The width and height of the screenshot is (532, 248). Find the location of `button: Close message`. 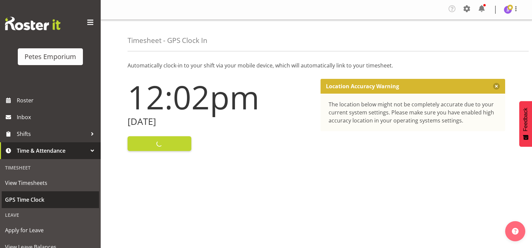

button: Close message is located at coordinates (496, 86).